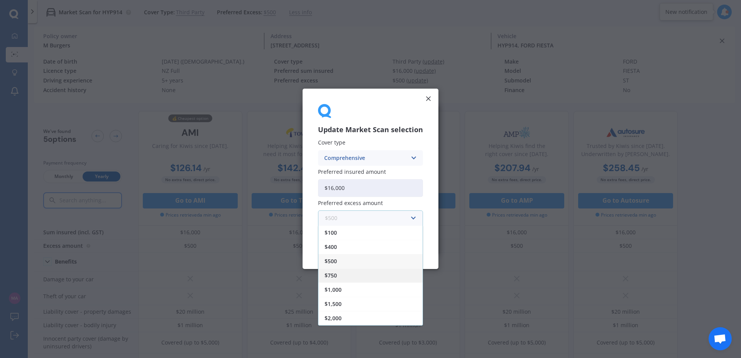 The image size is (741, 358). I want to click on div: Comprehensive, so click(365, 158).